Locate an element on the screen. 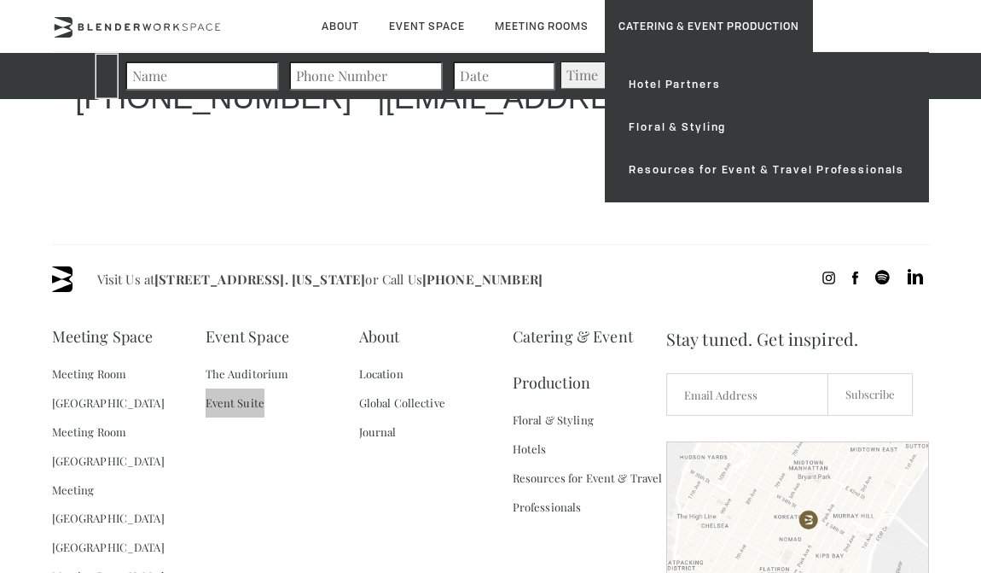 The image size is (981, 573). input: Email Address is located at coordinates (747, 394).